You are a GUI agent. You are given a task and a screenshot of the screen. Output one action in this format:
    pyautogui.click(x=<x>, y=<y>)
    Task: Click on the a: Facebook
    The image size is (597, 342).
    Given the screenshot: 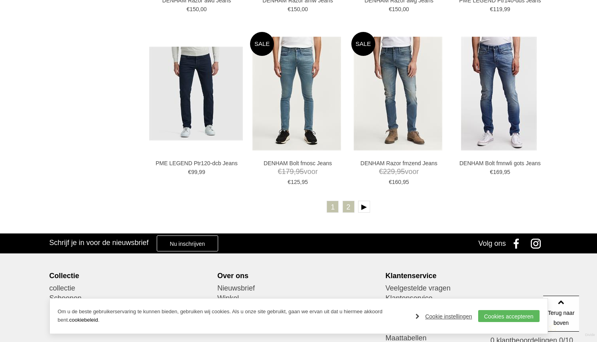 What is the action you would take?
    pyautogui.click(x=518, y=243)
    